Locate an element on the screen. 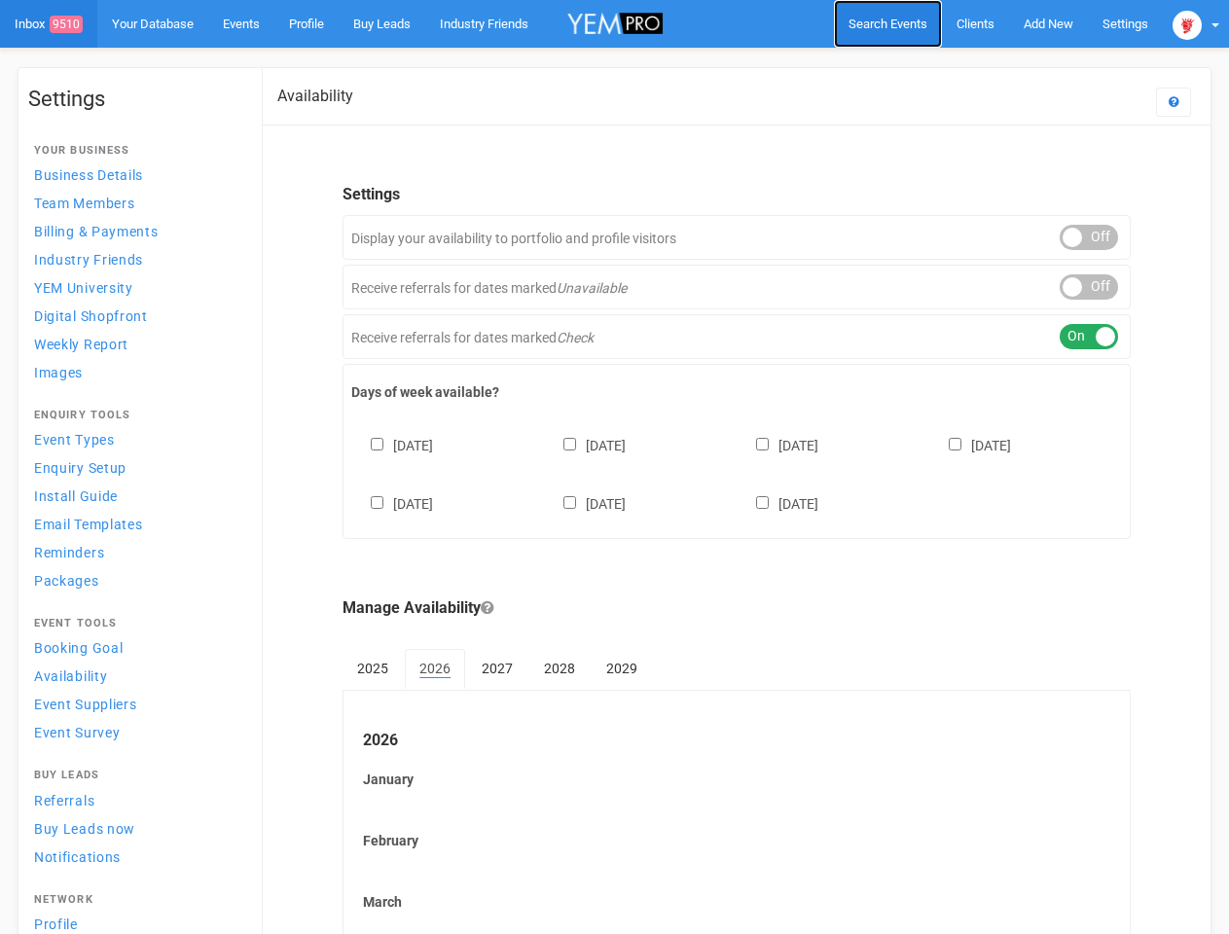 Image resolution: width=1229 pixels, height=934 pixels. span: Billing & Payments is located at coordinates (96, 232).